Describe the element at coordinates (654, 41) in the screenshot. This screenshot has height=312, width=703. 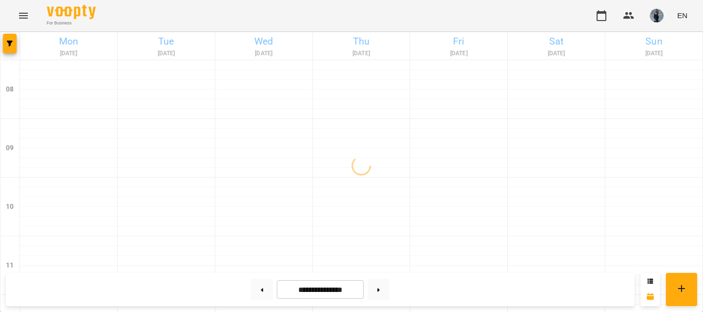
I see `h6: Sun` at that location.